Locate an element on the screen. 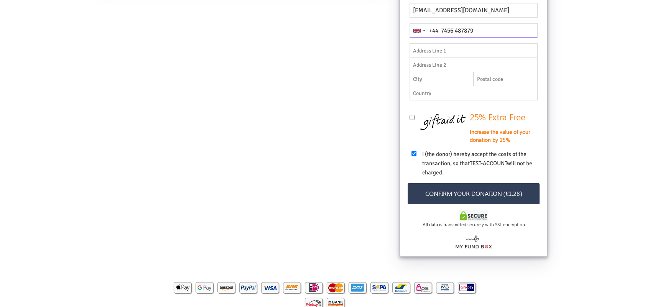 This screenshot has height=307, width=650. input: Address Line 2 is located at coordinates (474, 65).